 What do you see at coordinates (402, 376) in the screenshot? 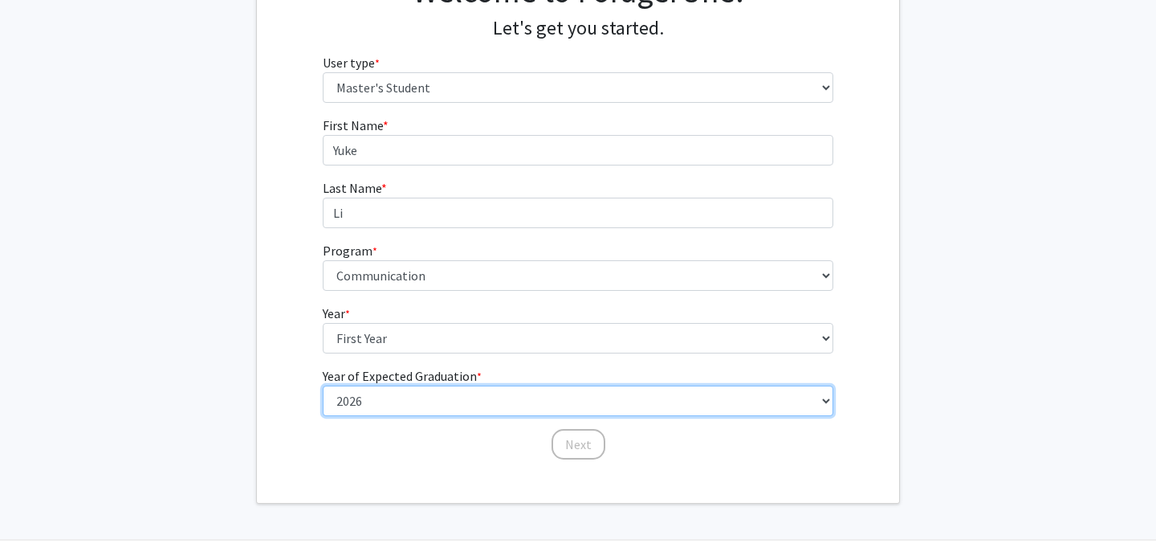
I see `label: Year of Expected Graduation` at bounding box center [402, 376].